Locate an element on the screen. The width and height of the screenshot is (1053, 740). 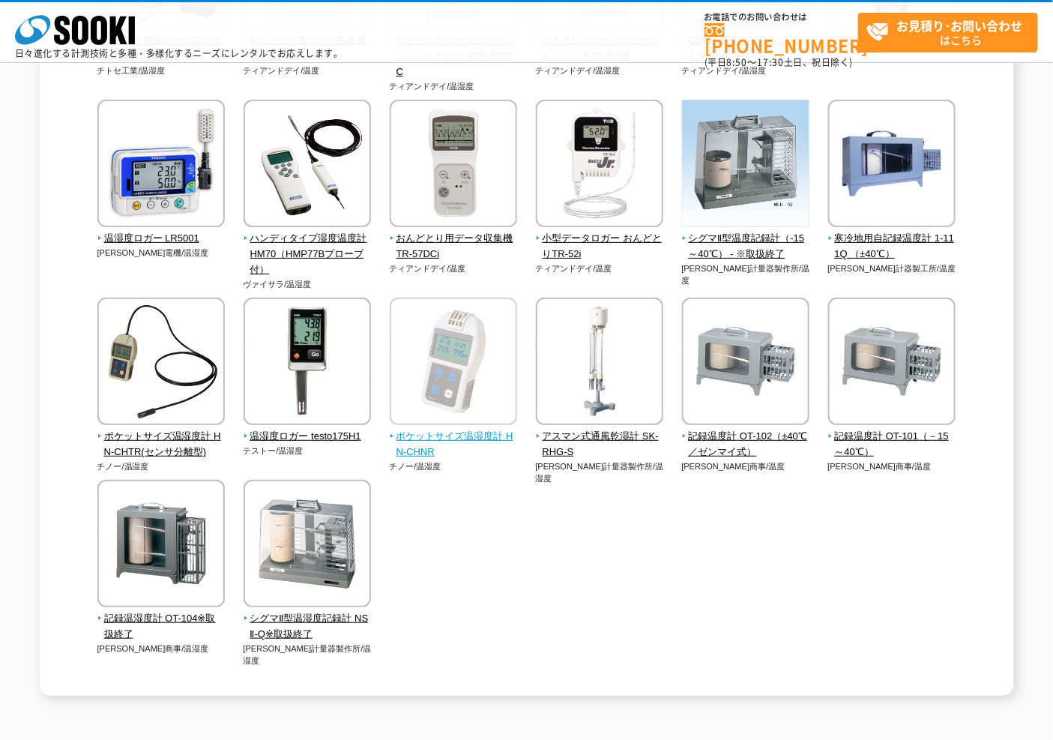
img: おんどとり用データ収集機 TR-57DCi is located at coordinates (454, 165).